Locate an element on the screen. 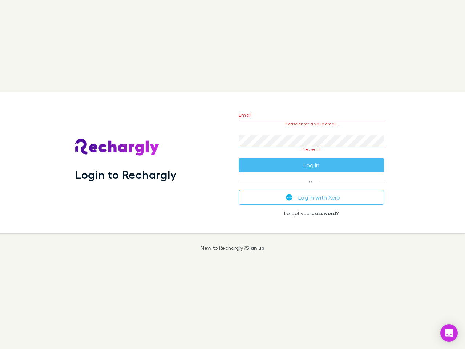 This screenshot has height=349, width=465. p: Forgot your ? is located at coordinates (312, 213).